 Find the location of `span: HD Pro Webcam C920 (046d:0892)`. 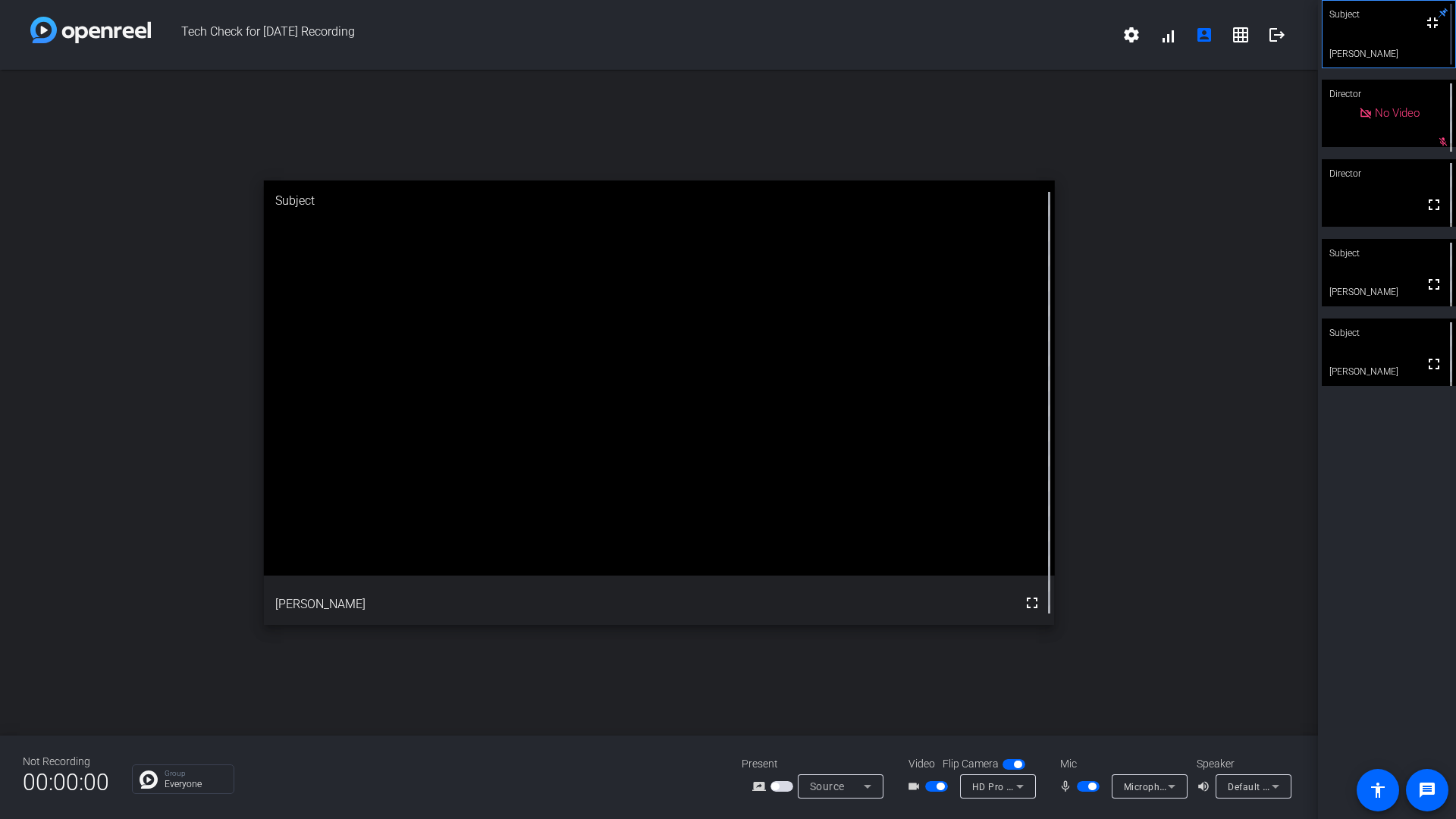

span: HD Pro Webcam C920 (046d:0892) is located at coordinates (1051, 786).